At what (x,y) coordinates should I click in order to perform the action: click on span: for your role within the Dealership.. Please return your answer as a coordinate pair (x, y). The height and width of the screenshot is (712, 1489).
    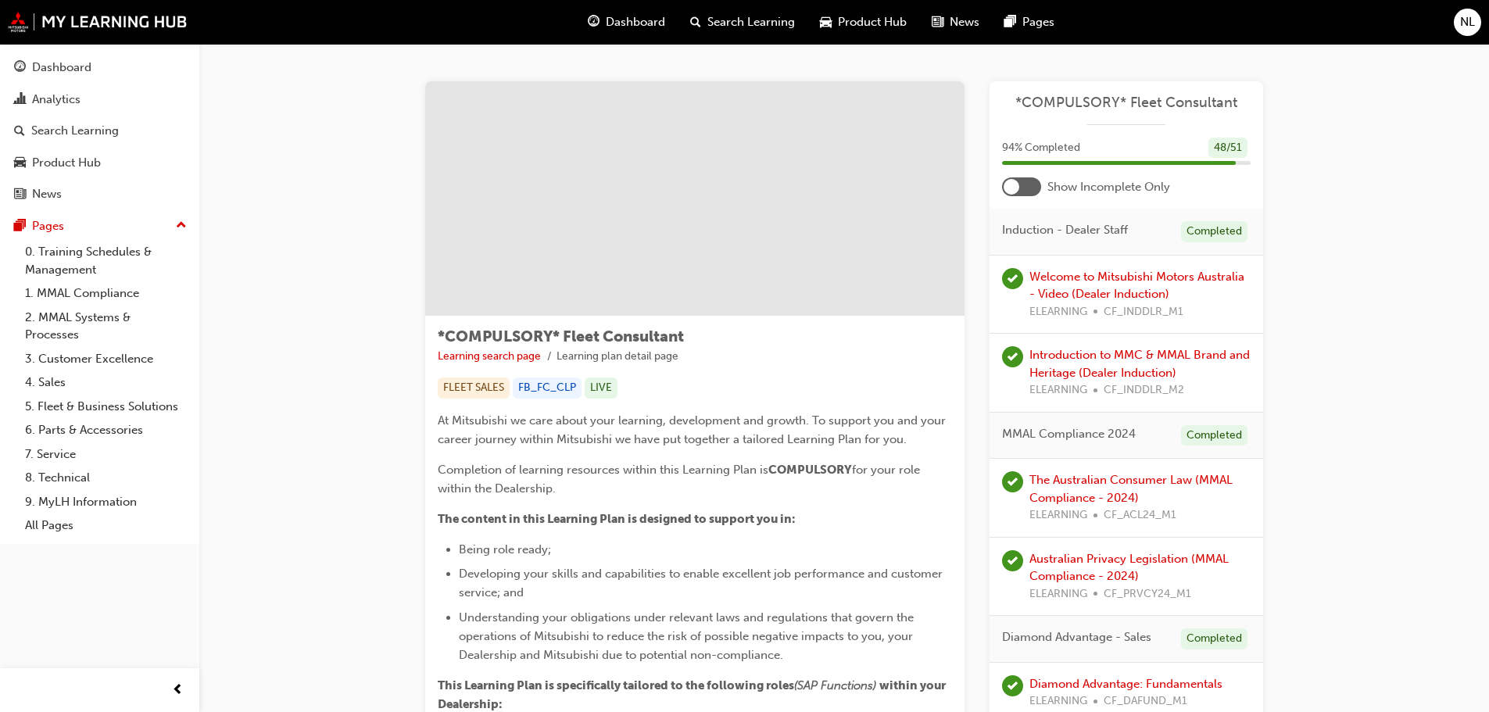
    Looking at the image, I should click on (680, 479).